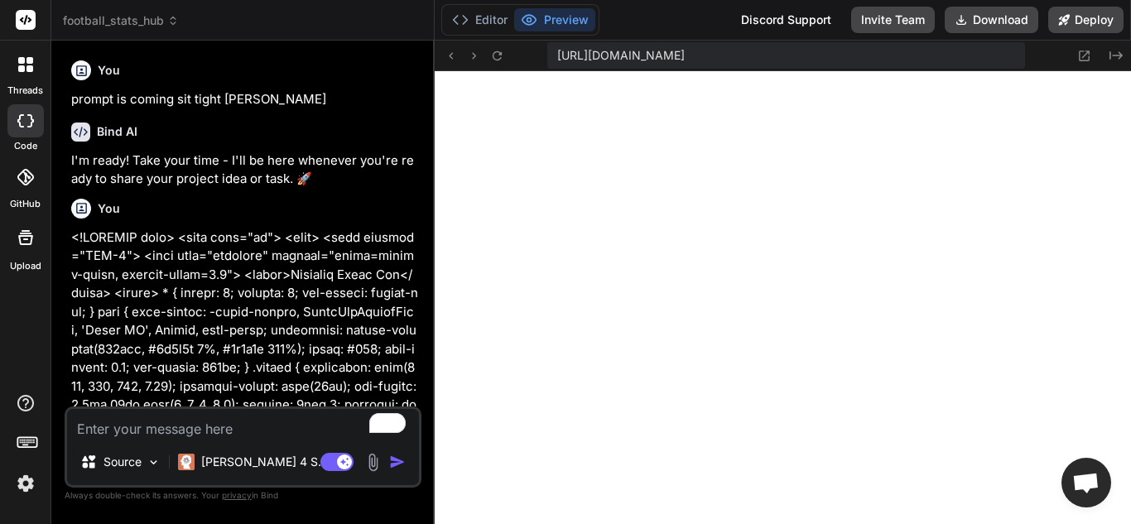 This screenshot has width=1131, height=524. I want to click on label: GitHub, so click(25, 204).